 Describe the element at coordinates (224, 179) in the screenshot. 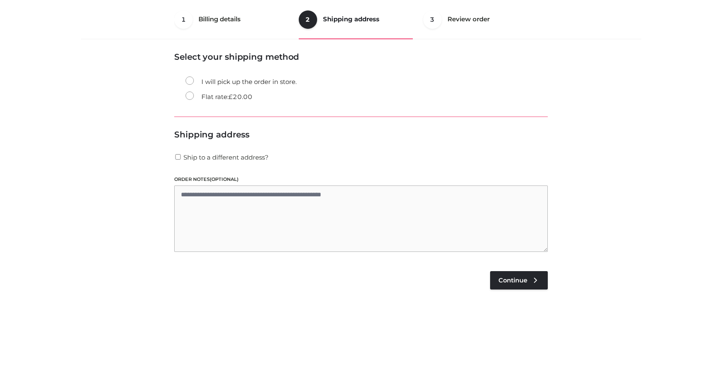

I see `span: (optional)` at that location.